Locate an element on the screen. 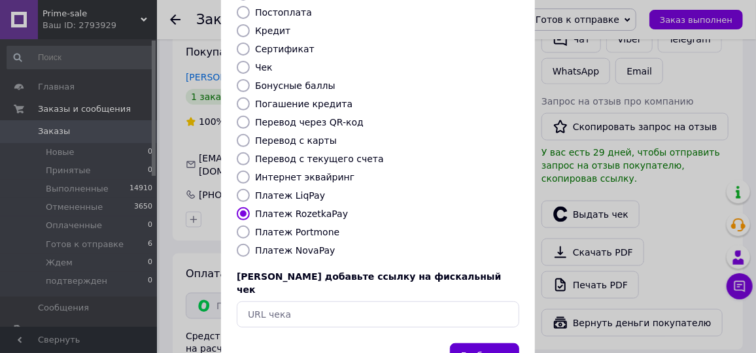  label: Бонусные баллы is located at coordinates (295, 86).